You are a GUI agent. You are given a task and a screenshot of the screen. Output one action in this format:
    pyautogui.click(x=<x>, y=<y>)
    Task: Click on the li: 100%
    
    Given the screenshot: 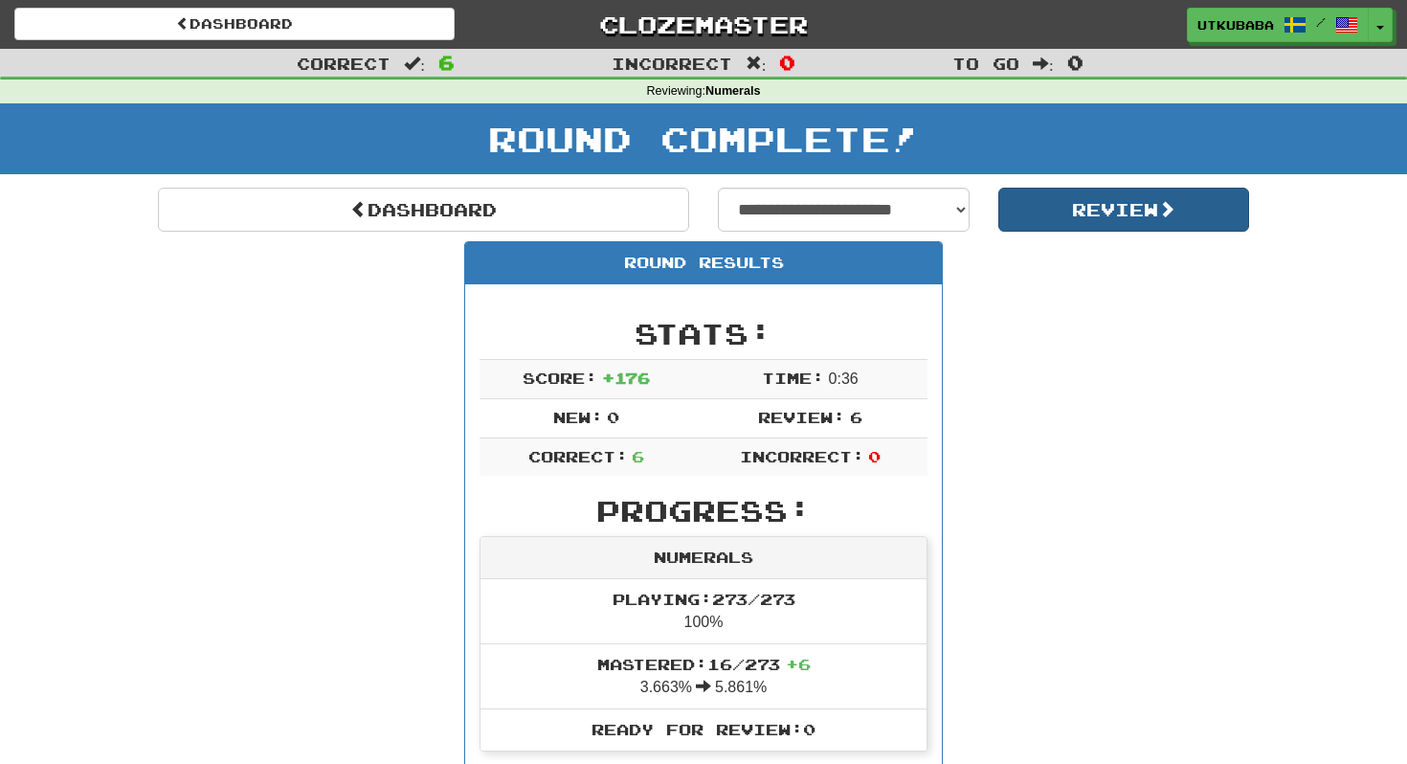 What is the action you would take?
    pyautogui.click(x=703, y=611)
    